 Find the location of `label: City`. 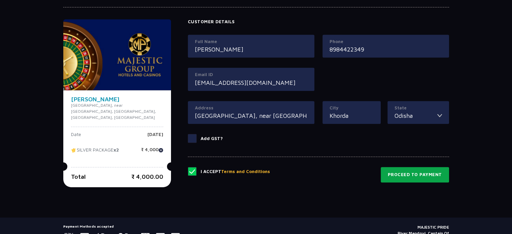

label: City is located at coordinates (352, 108).